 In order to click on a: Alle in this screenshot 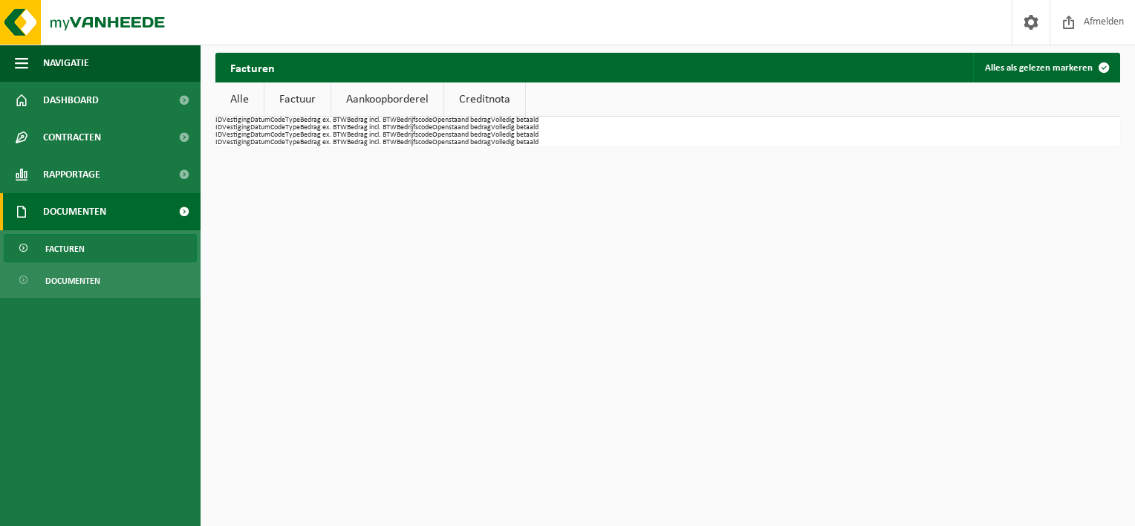, I will do `click(239, 99)`.